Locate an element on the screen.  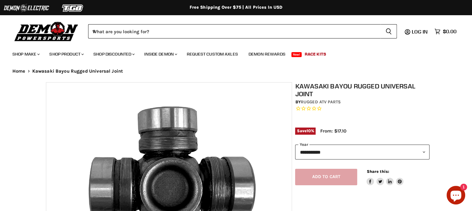
h1: Kawasaki Bayou Rugged Universal Joint is located at coordinates (362, 90).